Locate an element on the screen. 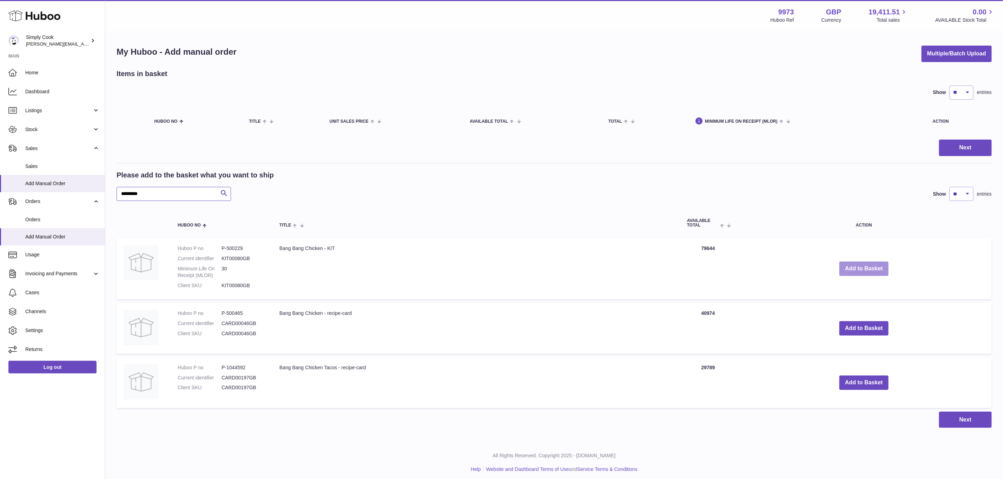 The width and height of the screenshot is (1003, 479). span: Returns is located at coordinates (62, 350).